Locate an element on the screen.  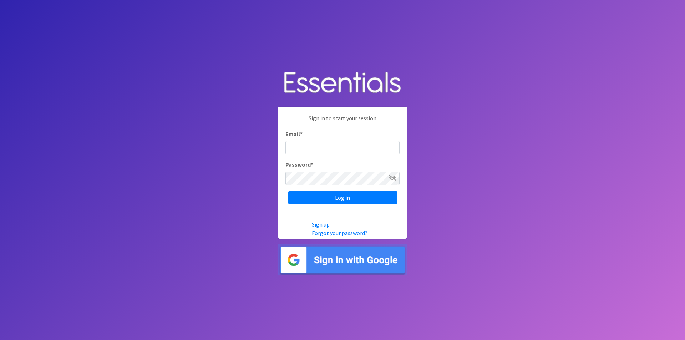
input: Log in is located at coordinates (343, 198).